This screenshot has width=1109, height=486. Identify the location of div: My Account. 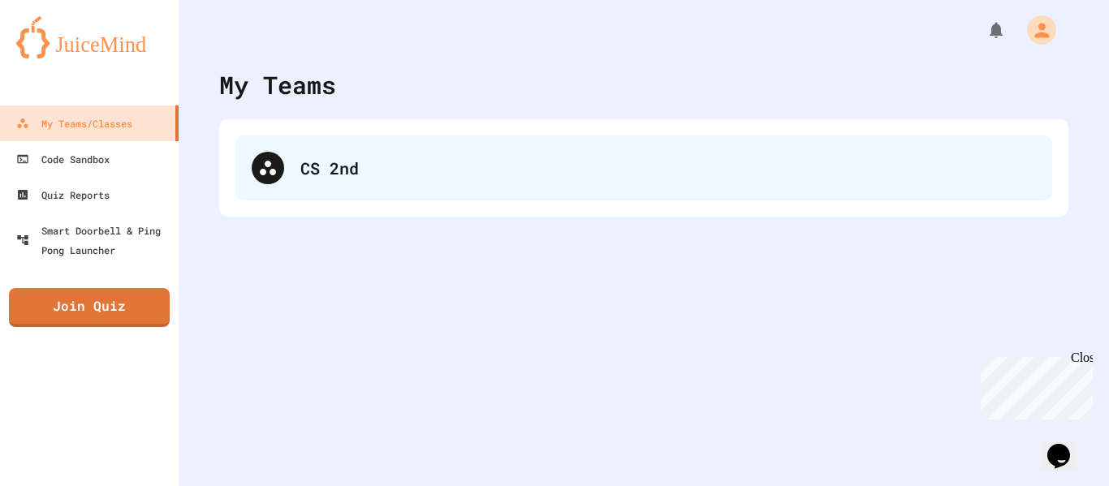
(1035, 30).